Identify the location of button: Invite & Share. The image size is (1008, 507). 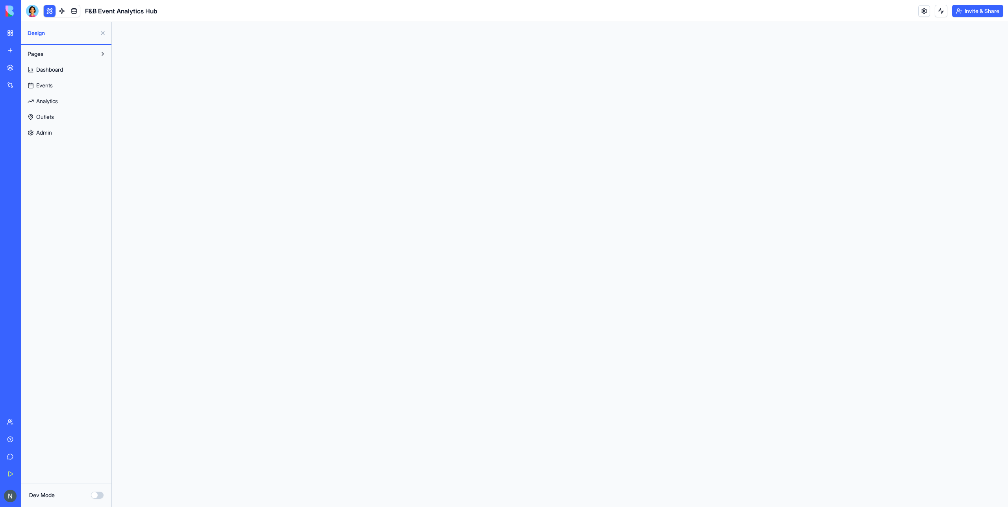
(978, 11).